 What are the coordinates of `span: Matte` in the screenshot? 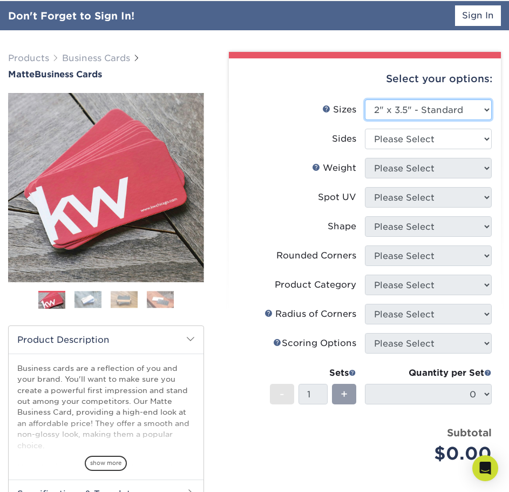 It's located at (21, 74).